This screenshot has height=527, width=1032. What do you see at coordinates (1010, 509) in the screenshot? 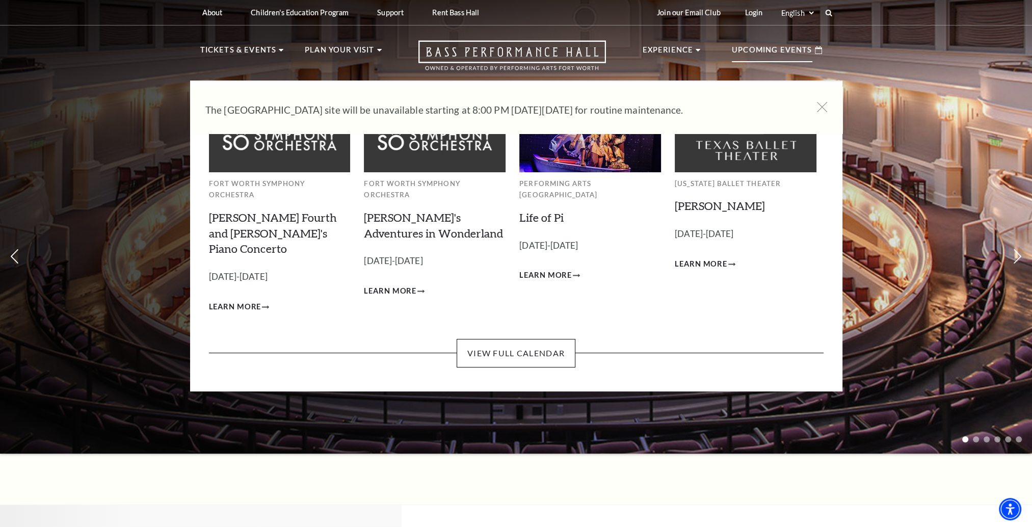
I see `div: Accessibility Menu` at bounding box center [1010, 509].